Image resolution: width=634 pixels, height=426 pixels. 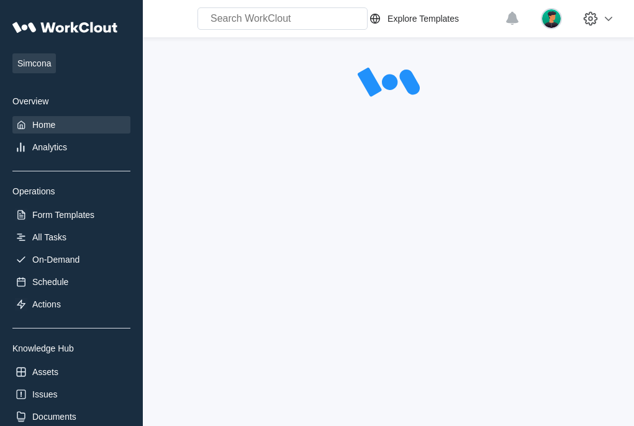 What do you see at coordinates (71, 237) in the screenshot?
I see `a: All Tasks` at bounding box center [71, 237].